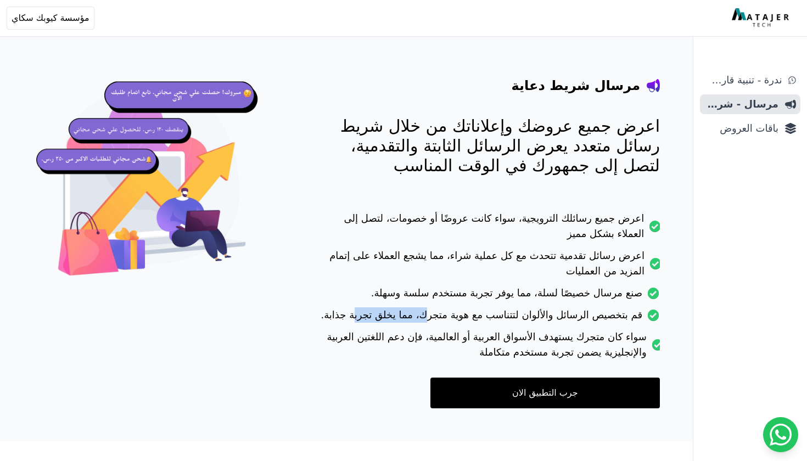  What do you see at coordinates (741, 128) in the screenshot?
I see `span: باقات العروض` at bounding box center [741, 128].